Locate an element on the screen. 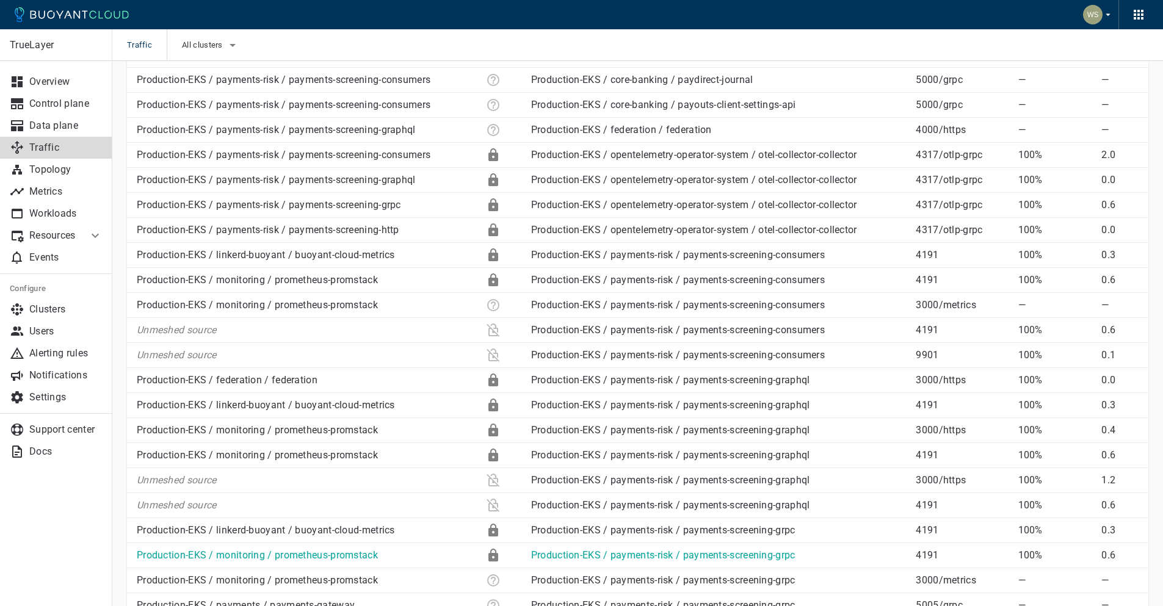 The image size is (1163, 606). p: 0.4 is located at coordinates (1120, 430).